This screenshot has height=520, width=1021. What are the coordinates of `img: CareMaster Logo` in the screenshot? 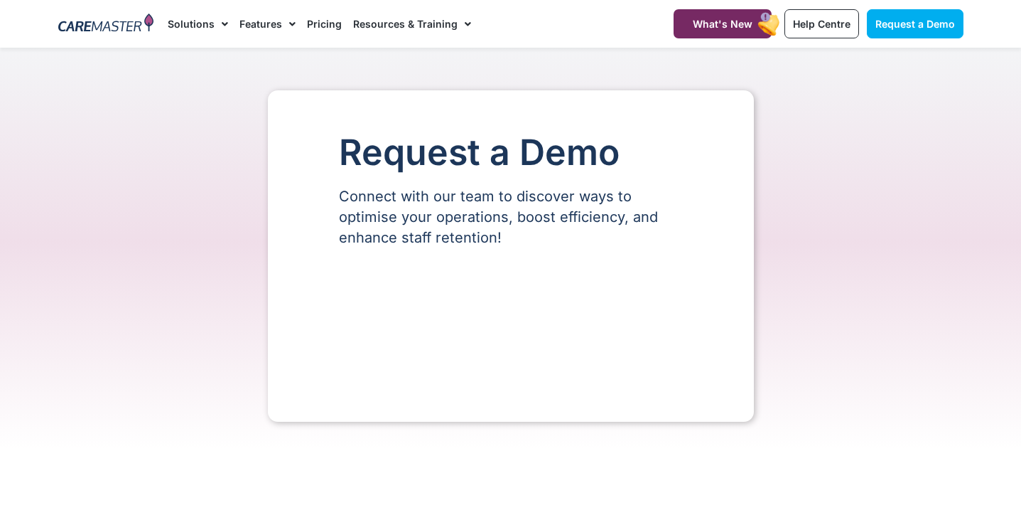 It's located at (106, 24).